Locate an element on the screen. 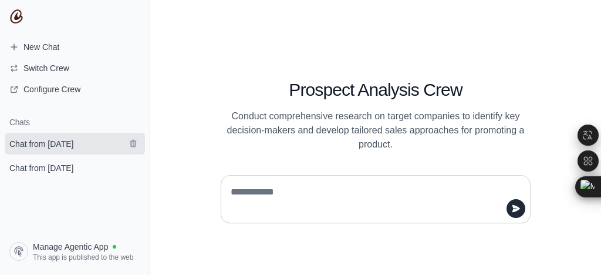 The height and width of the screenshot is (275, 601). div: Chat Widget is located at coordinates (571, 246).